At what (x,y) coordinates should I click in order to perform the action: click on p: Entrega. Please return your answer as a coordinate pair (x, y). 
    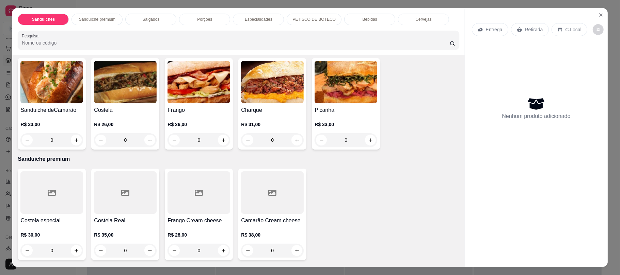
    Looking at the image, I should click on (494, 30).